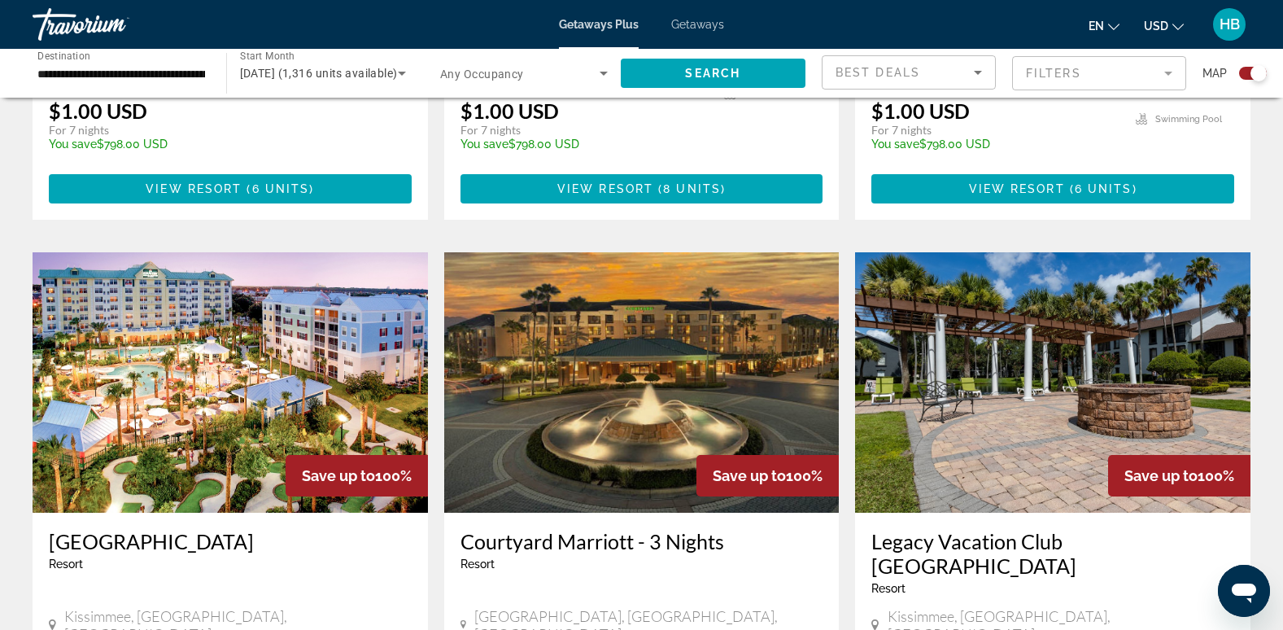 The image size is (1283, 630). I want to click on img: 8614E01X.jpg, so click(1052, 382).